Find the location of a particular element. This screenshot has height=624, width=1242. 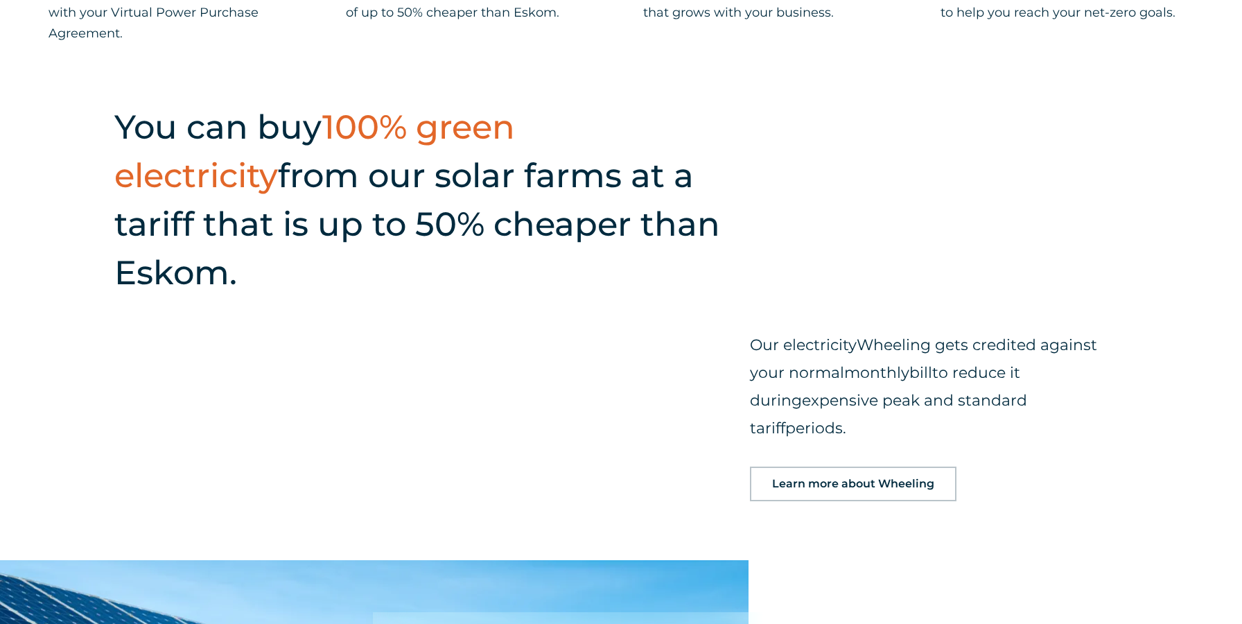

span: bill is located at coordinates (920, 372).